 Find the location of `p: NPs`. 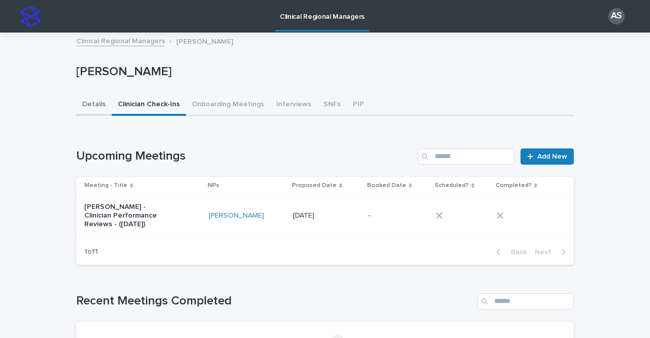

p: NPs is located at coordinates (213, 185).